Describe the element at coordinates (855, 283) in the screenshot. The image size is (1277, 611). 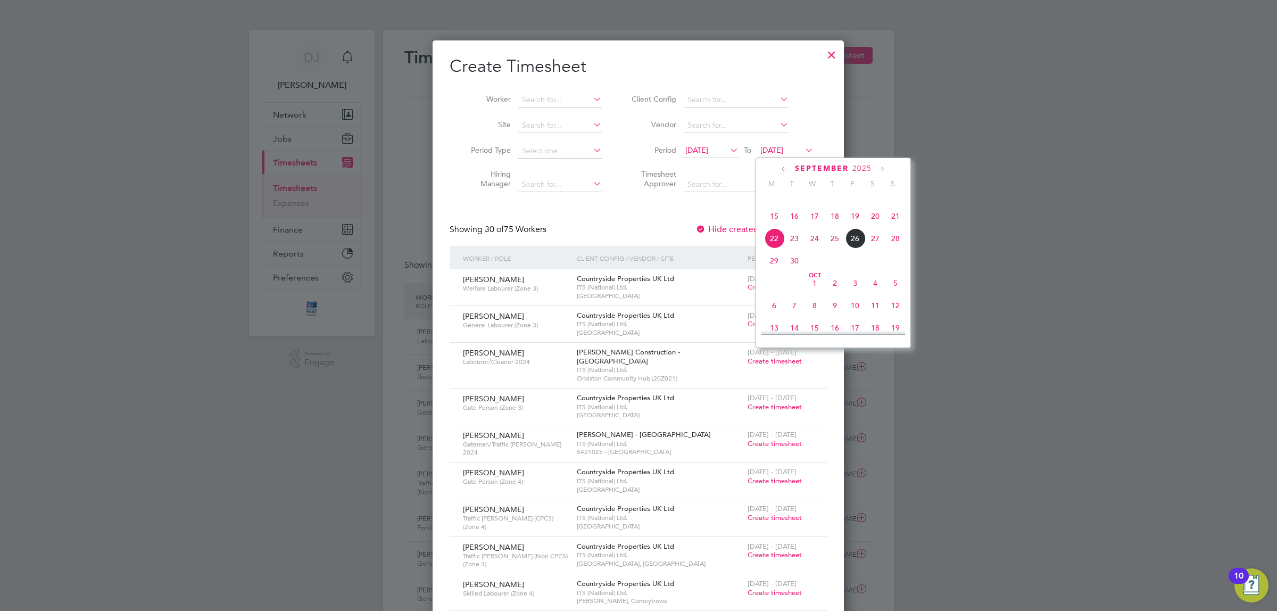
I see `span: 3` at that location.